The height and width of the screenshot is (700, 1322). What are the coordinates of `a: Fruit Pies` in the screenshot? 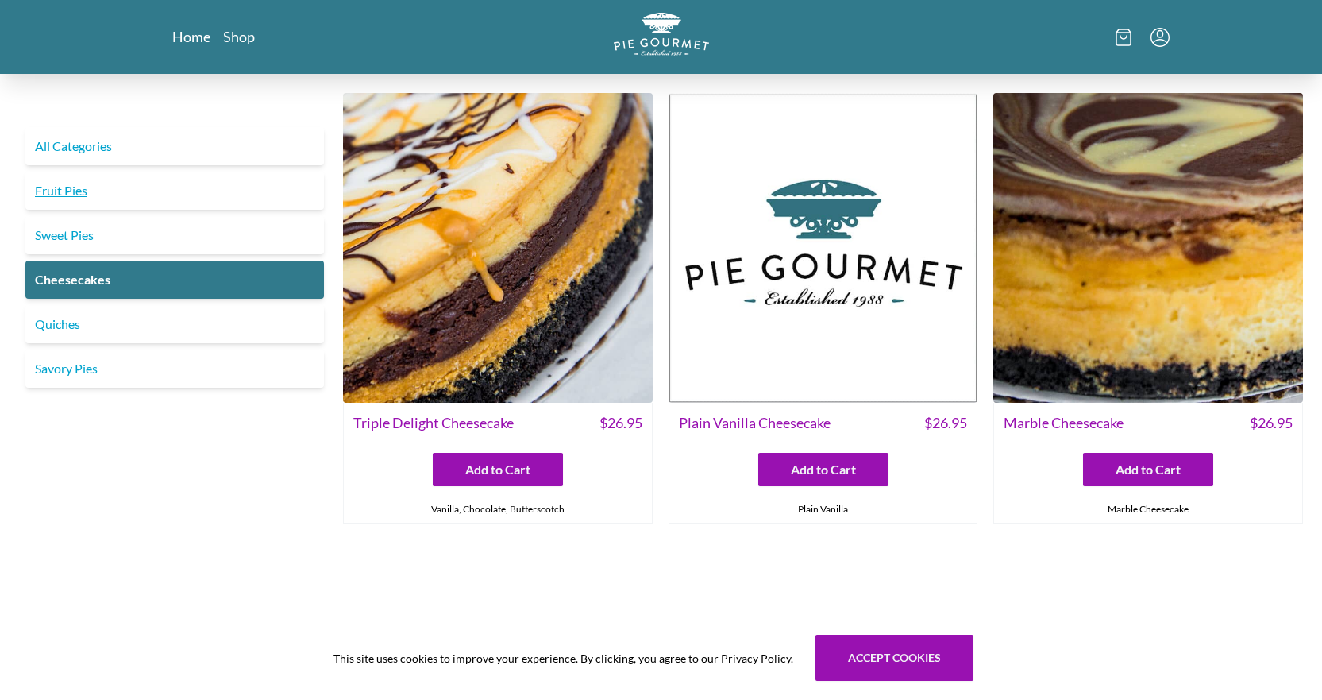 It's located at (175, 191).